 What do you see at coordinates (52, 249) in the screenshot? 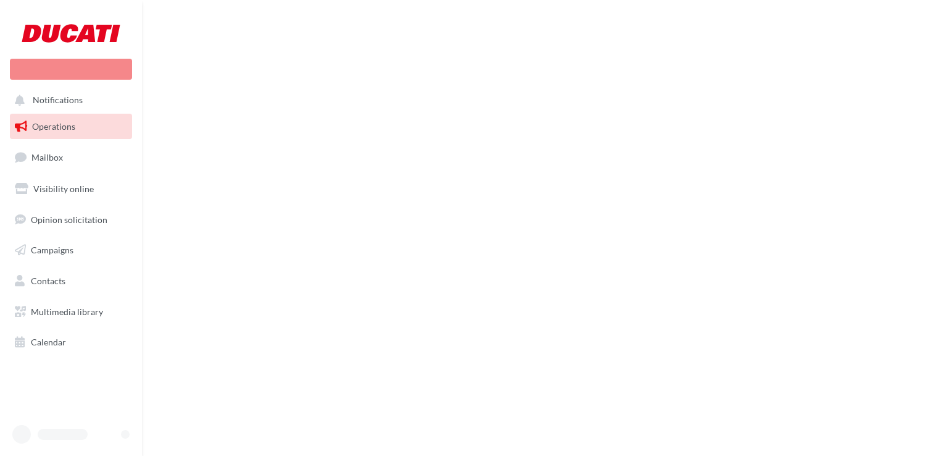
I see `span: Campaigns` at bounding box center [52, 249].